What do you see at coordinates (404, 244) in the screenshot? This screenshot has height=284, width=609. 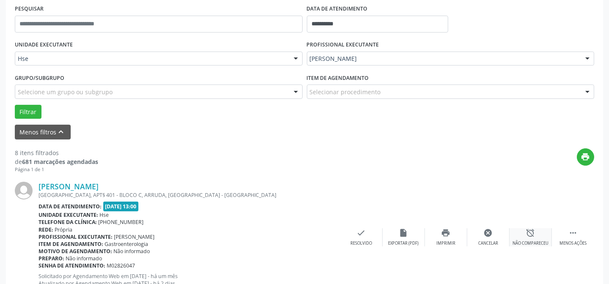 I see `div: Exportar (PDF)` at bounding box center [404, 244].